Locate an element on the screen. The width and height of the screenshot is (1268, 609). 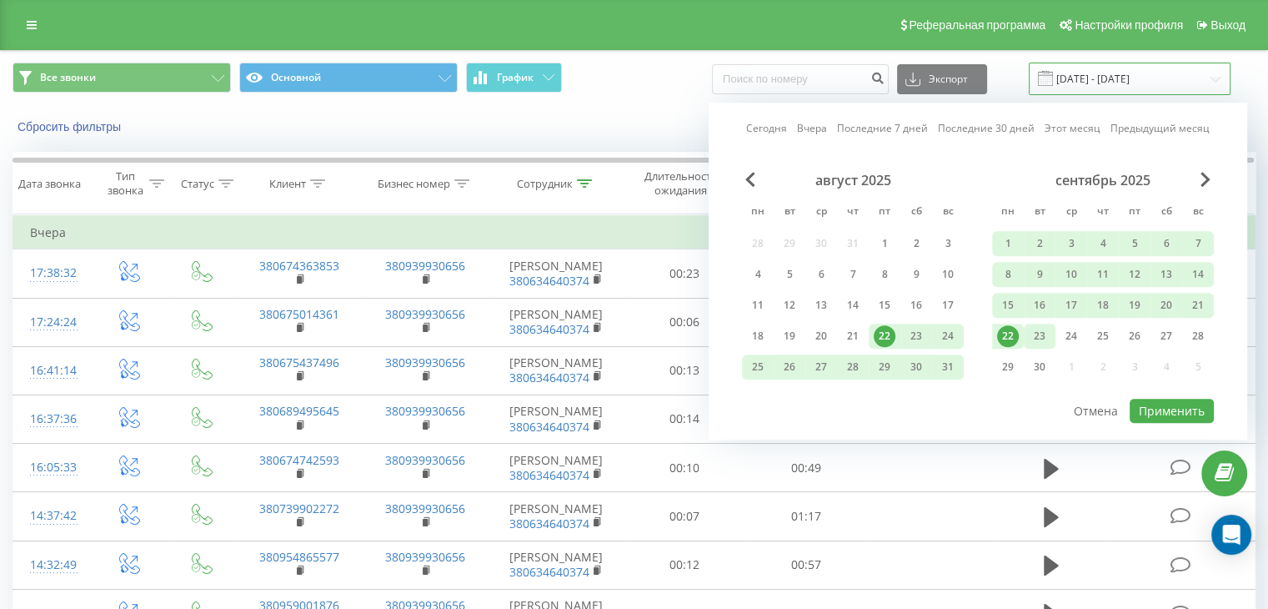
div: 4 is located at coordinates (1103, 243).